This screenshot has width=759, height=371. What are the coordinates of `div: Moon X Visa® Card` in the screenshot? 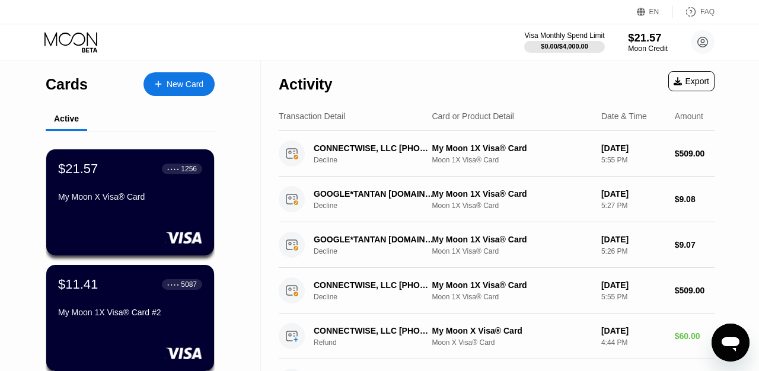 It's located at (511, 343).